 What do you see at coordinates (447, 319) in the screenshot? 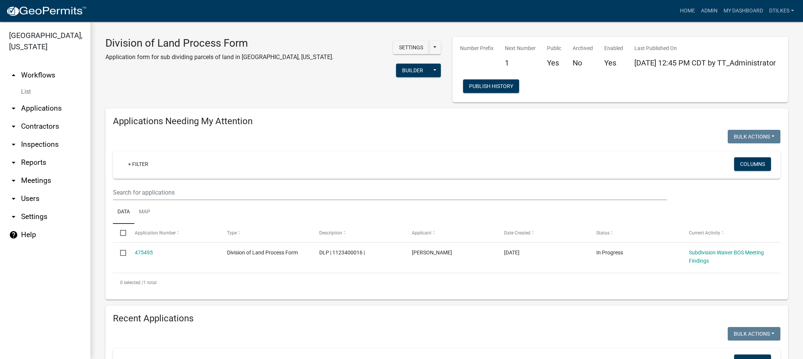
I see `h4: Recent Applications` at bounding box center [447, 319].